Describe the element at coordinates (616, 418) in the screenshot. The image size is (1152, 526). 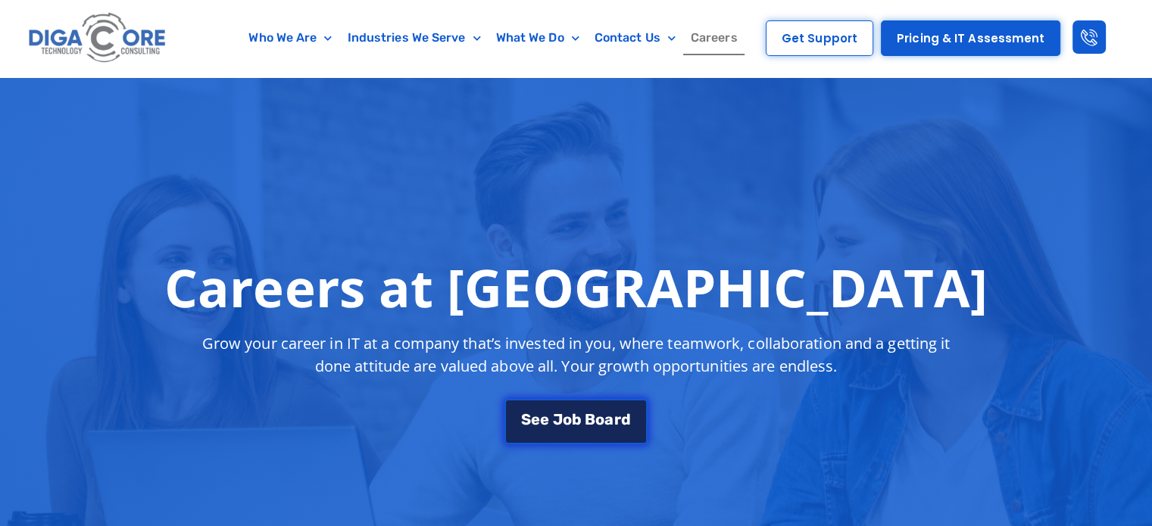
I see `span: r` at that location.